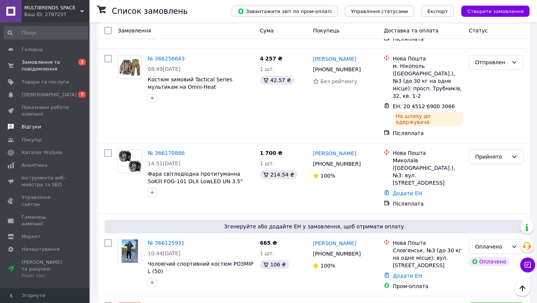 The height and width of the screenshot is (303, 537). I want to click on span: Костюм зимовий Tactical Series мультикам на Omni-Heat, so click(190, 83).